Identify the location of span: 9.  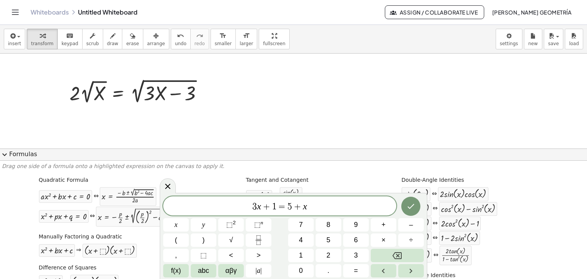
(356, 224).